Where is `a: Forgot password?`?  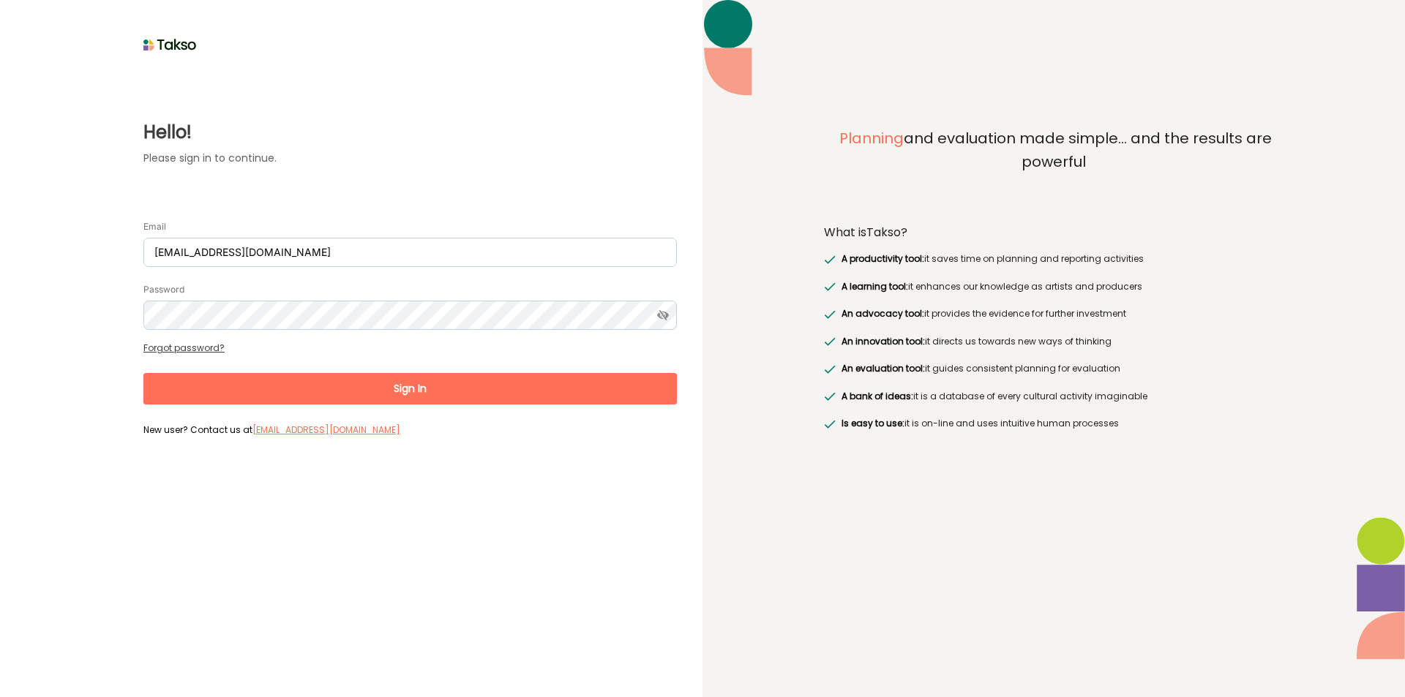 a: Forgot password? is located at coordinates (184, 348).